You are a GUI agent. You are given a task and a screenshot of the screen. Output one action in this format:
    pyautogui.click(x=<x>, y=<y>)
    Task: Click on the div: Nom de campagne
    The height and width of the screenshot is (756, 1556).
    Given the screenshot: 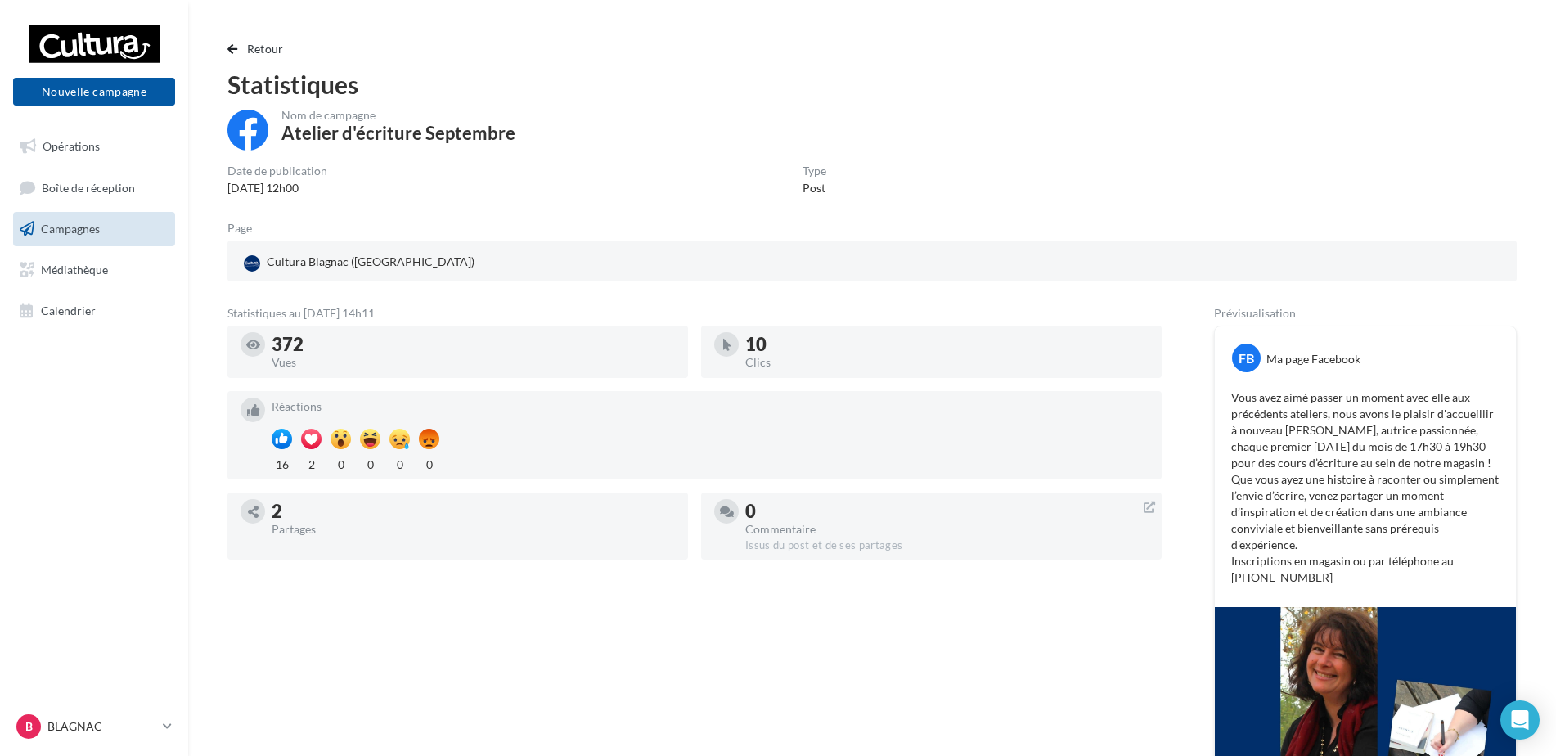 What is the action you would take?
    pyautogui.click(x=398, y=115)
    